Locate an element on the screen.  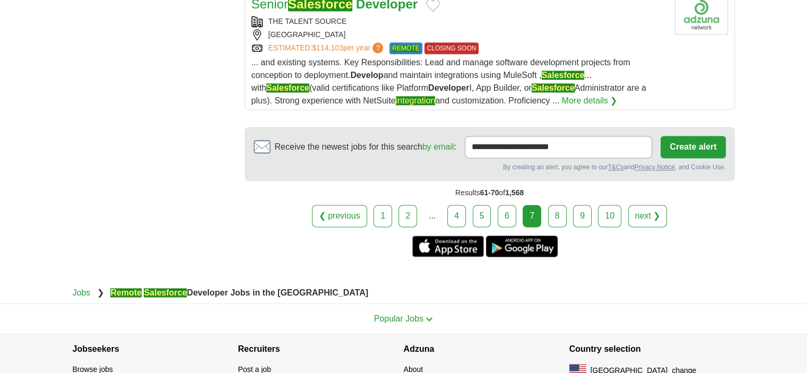
span: CLOSING SOON is located at coordinates (451, 48).